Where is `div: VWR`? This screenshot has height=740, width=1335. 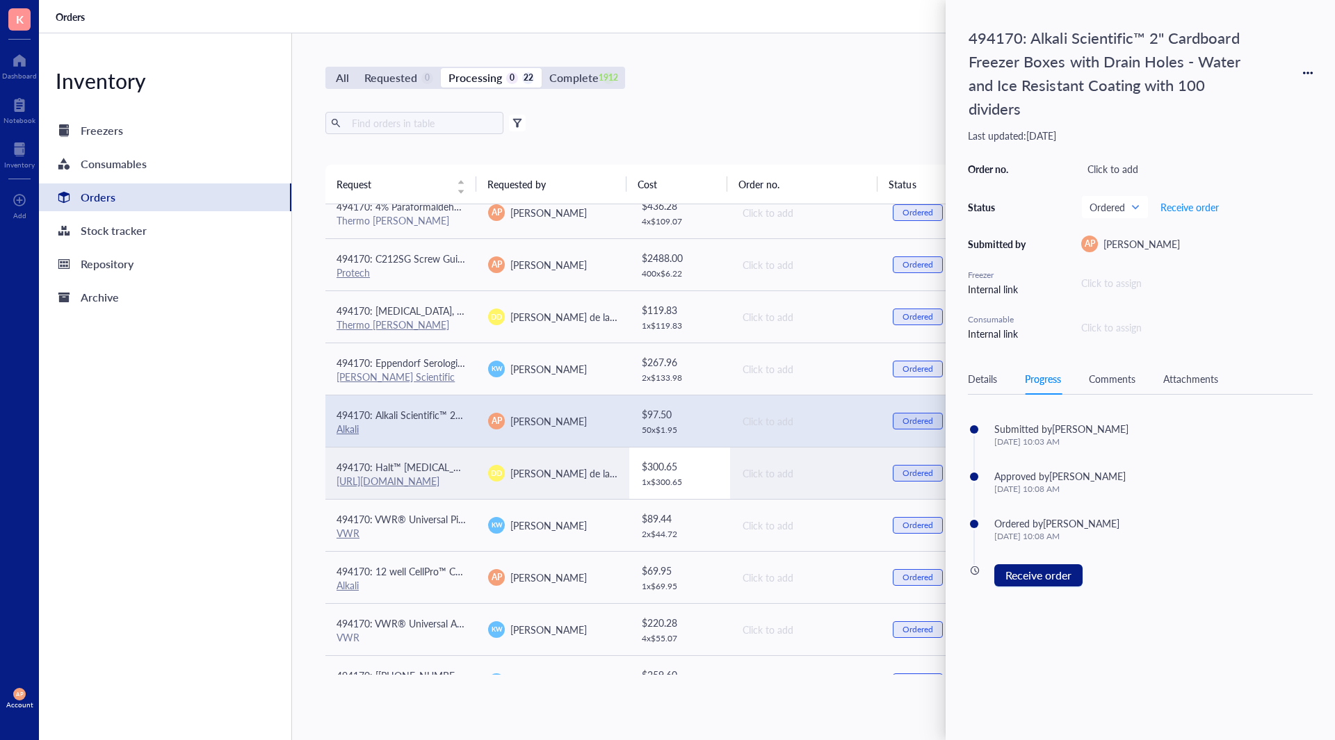
div: VWR is located at coordinates (401, 637).